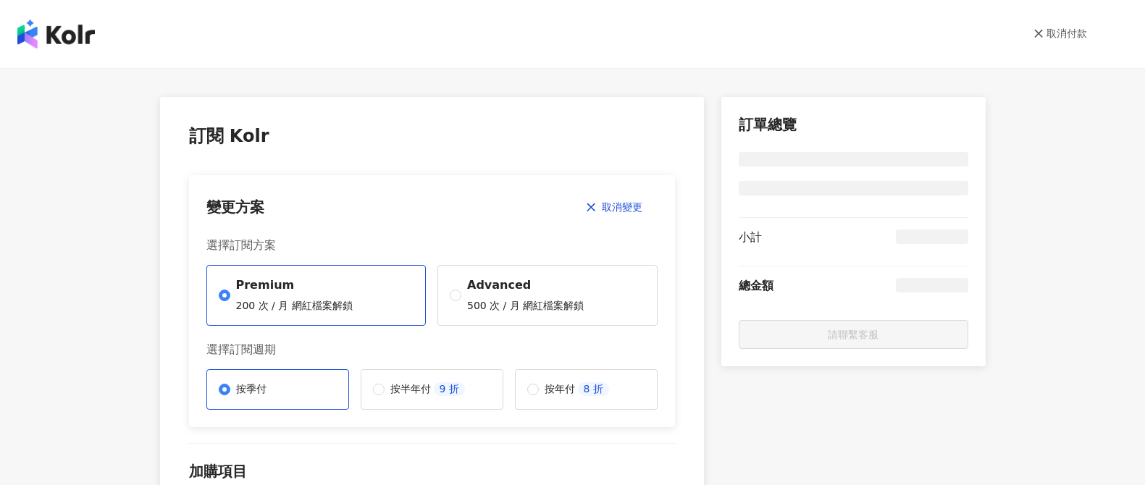 The height and width of the screenshot is (485, 1145). What do you see at coordinates (449, 390) in the screenshot?
I see `p: 9 折` at bounding box center [449, 390].